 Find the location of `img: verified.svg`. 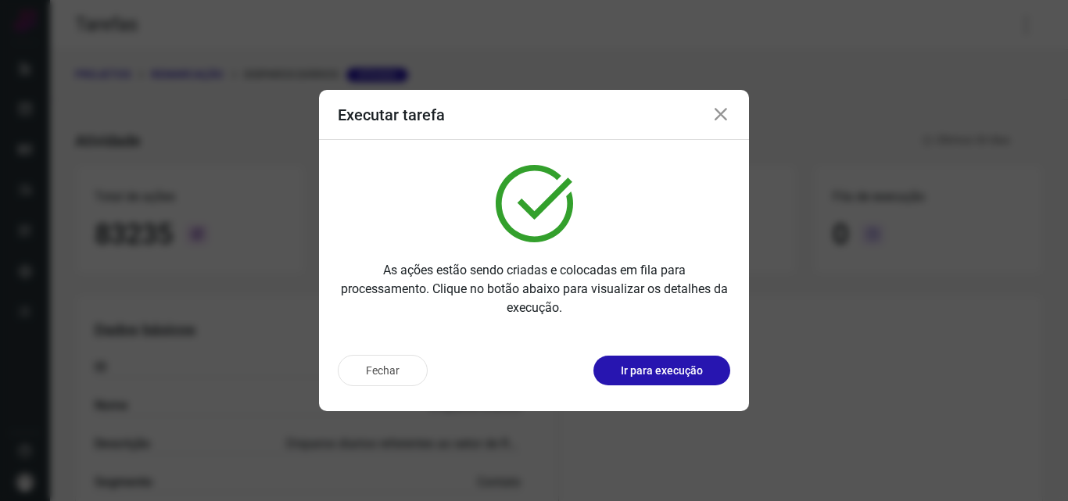

img: verified.svg is located at coordinates (534, 203).